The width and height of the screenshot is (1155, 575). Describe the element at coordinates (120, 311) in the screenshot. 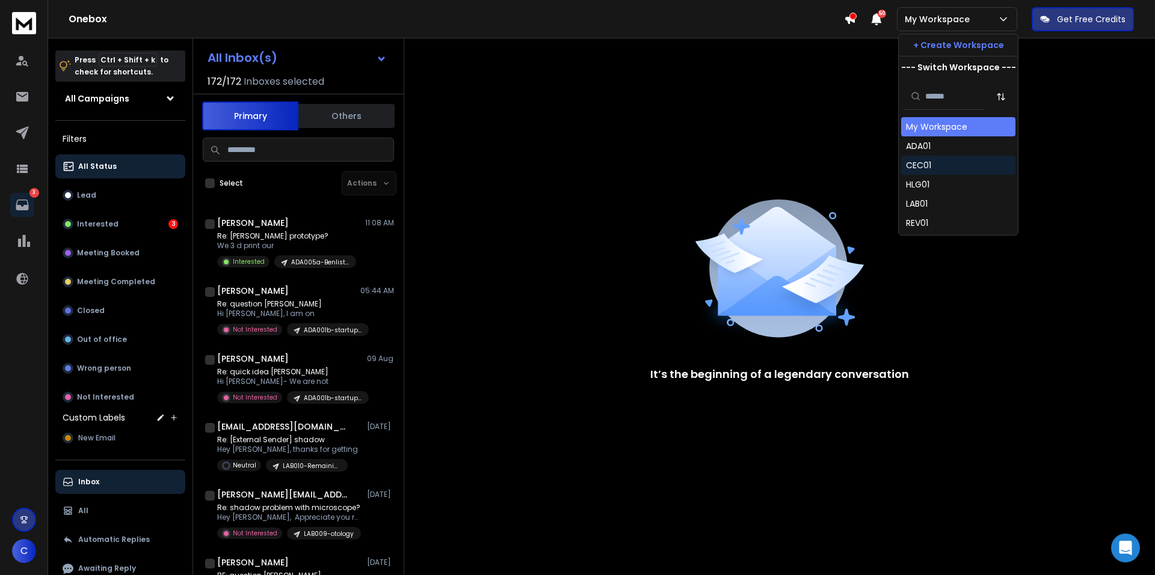

I see `button: Closed` at that location.